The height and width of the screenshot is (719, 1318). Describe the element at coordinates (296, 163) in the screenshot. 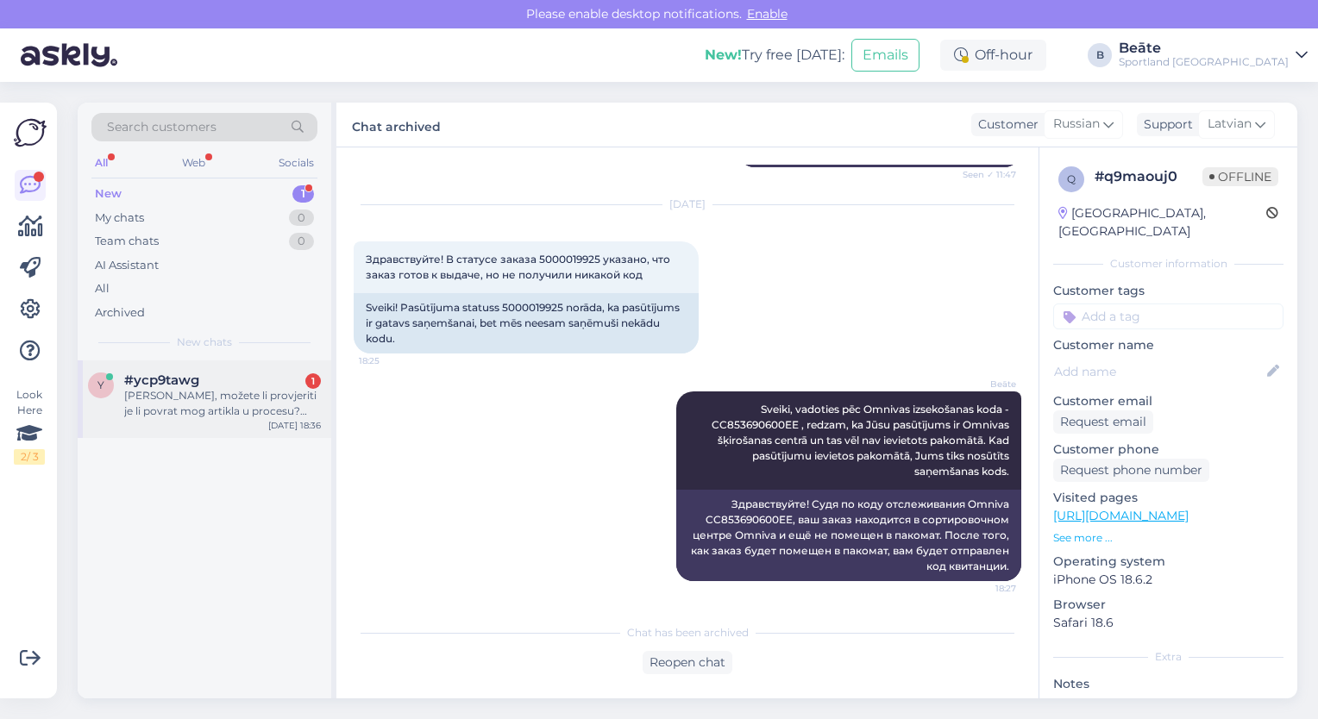

I see `div: Socials` at that location.